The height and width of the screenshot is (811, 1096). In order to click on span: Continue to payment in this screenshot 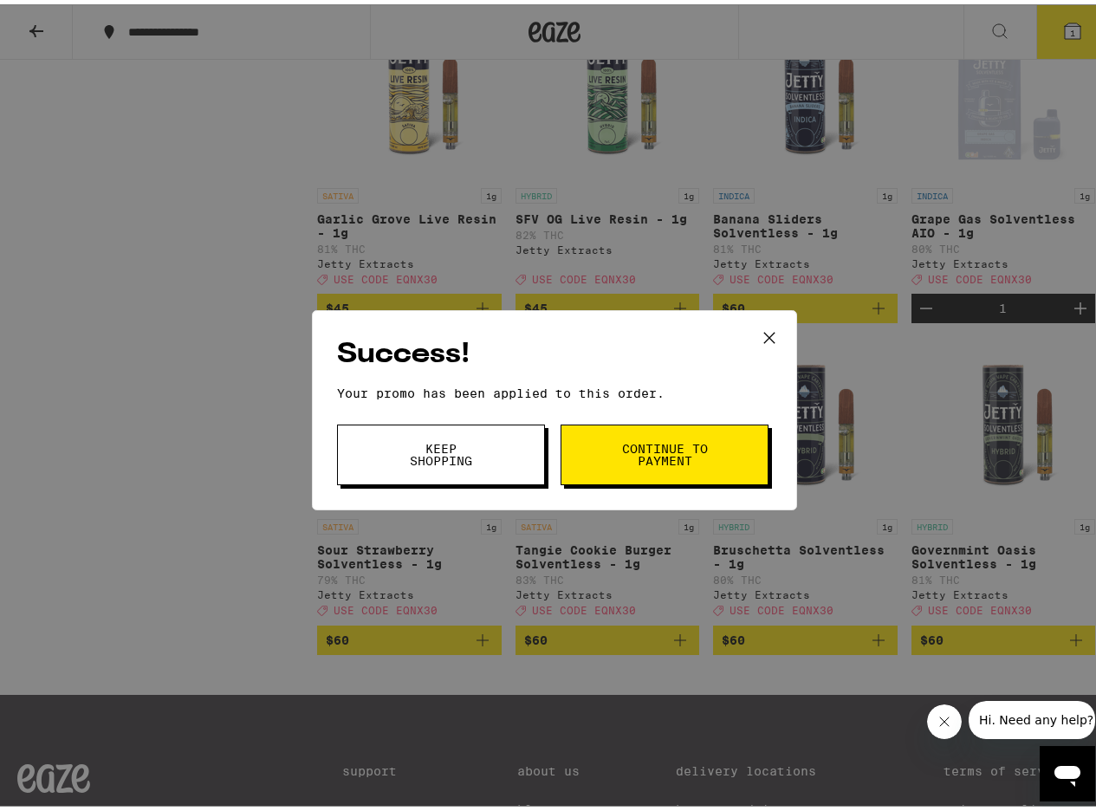, I will do `click(665, 451)`.